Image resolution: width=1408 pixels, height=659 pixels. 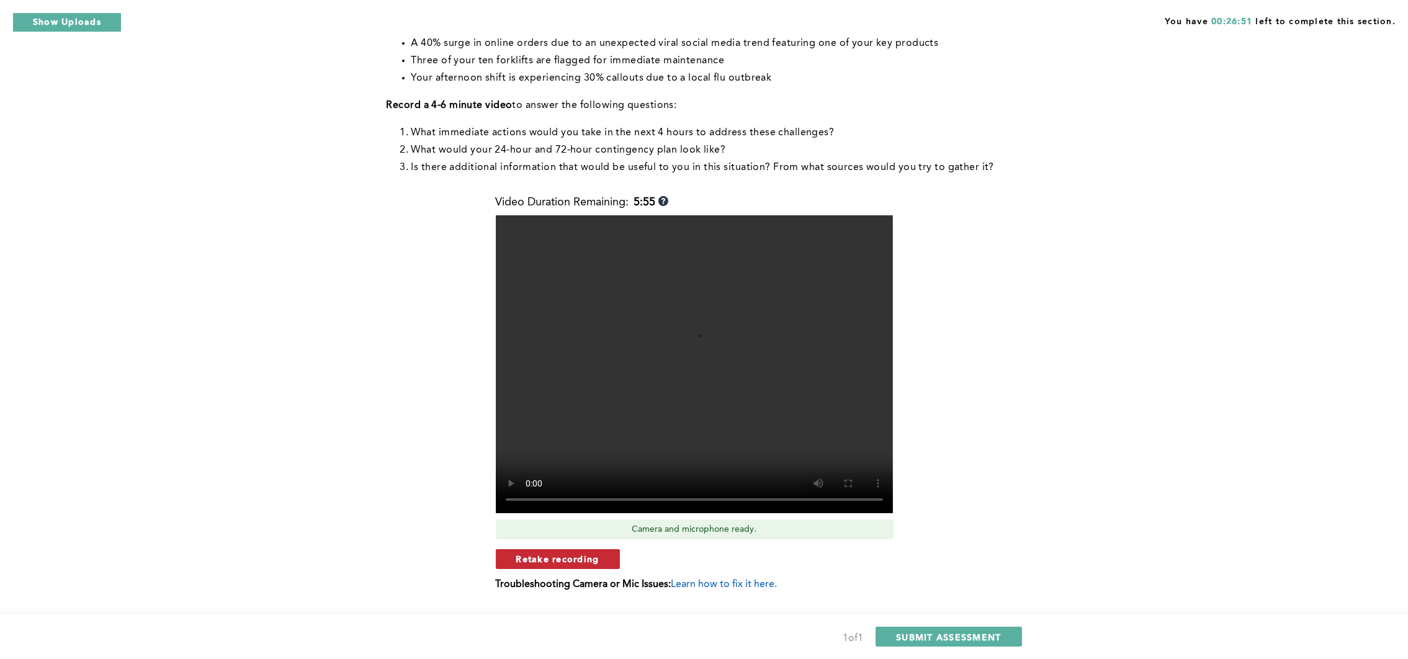 What do you see at coordinates (948, 637) in the screenshot?
I see `button: SUBMIT ASSESSMENT` at bounding box center [948, 637].